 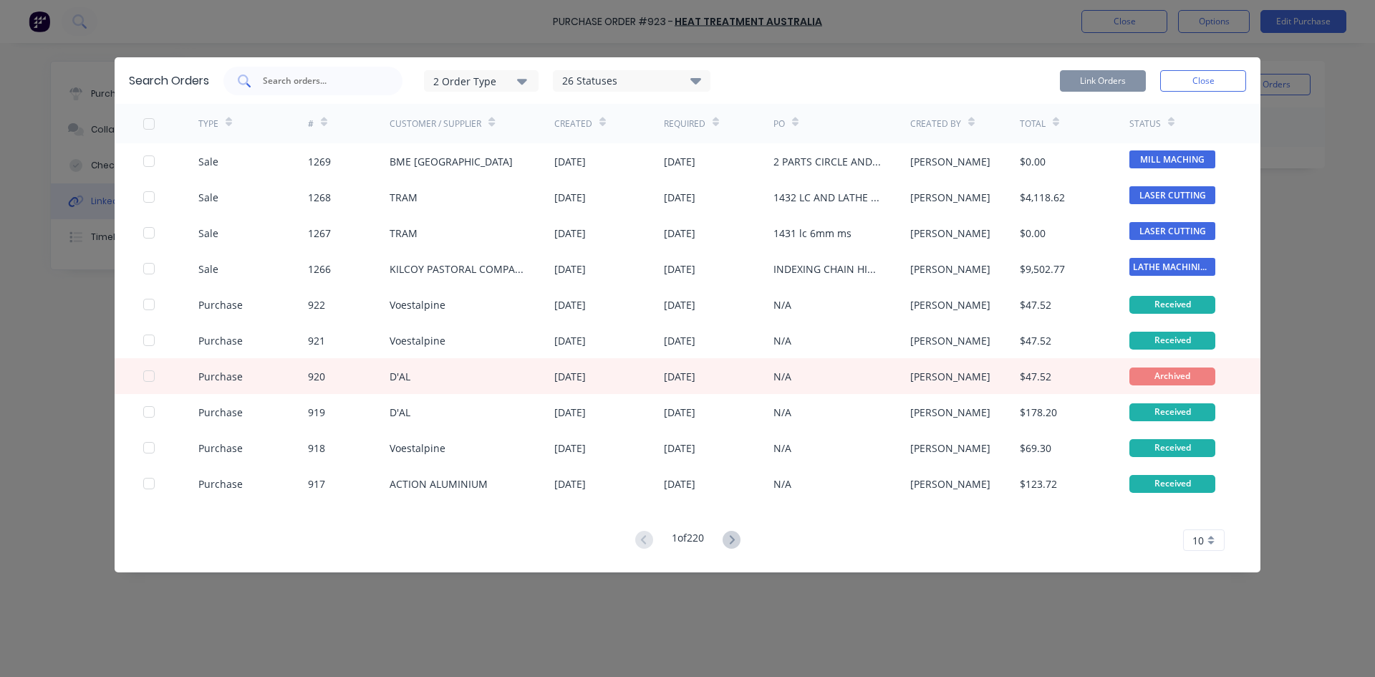 I want to click on div: Archived, so click(x=1172, y=376).